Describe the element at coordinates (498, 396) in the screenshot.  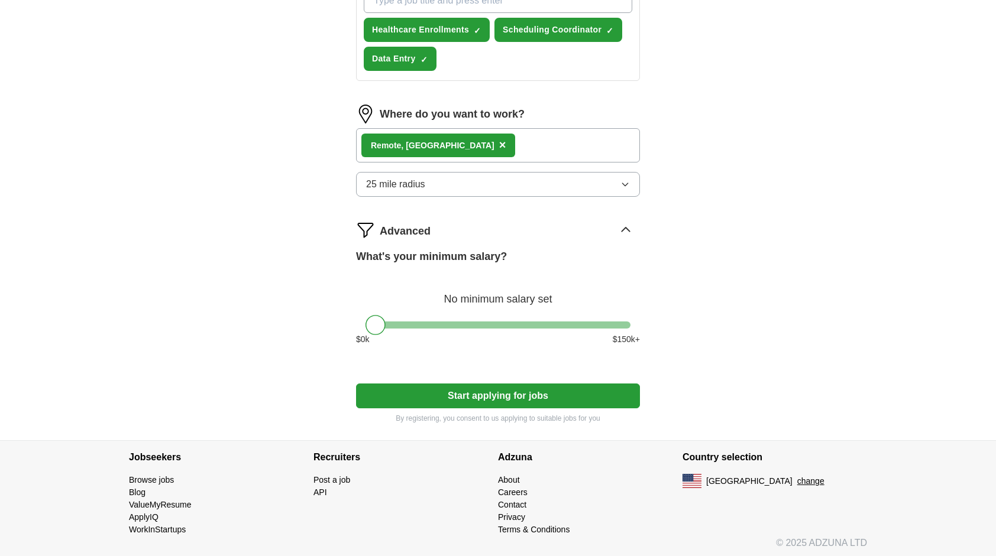
I see `button: Start applying for jobs` at that location.